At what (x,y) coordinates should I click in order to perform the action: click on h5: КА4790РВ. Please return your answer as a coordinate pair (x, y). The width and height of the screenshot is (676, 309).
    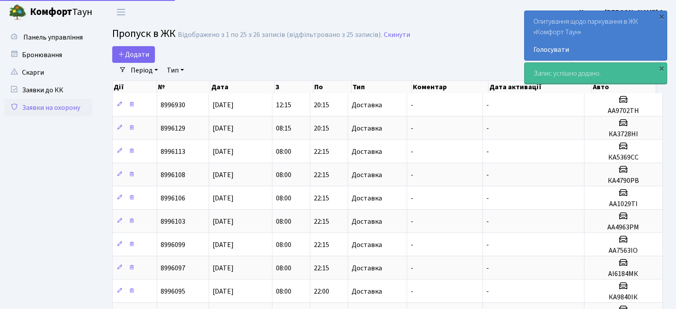
    Looking at the image, I should click on (623, 181).